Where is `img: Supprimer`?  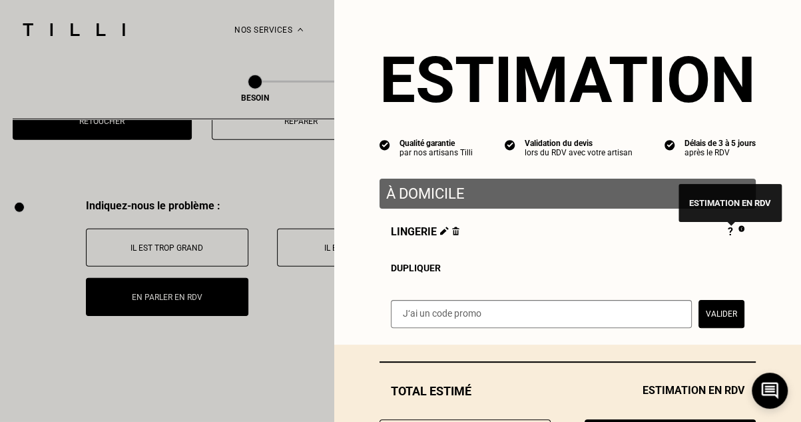 img: Supprimer is located at coordinates (456, 230).